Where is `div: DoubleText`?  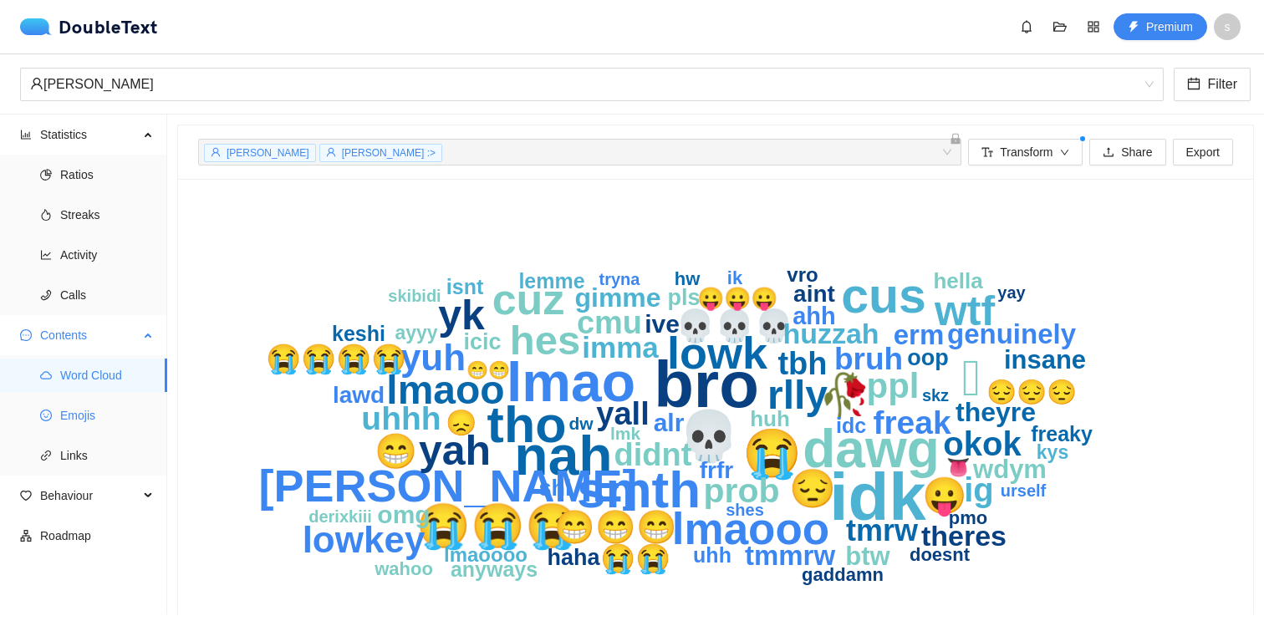
div: DoubleText is located at coordinates (89, 27).